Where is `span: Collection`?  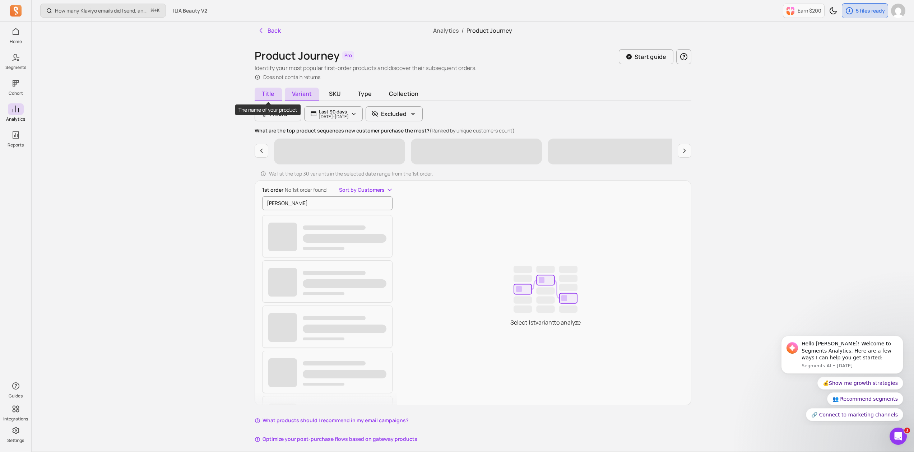 span: Collection is located at coordinates (404, 94).